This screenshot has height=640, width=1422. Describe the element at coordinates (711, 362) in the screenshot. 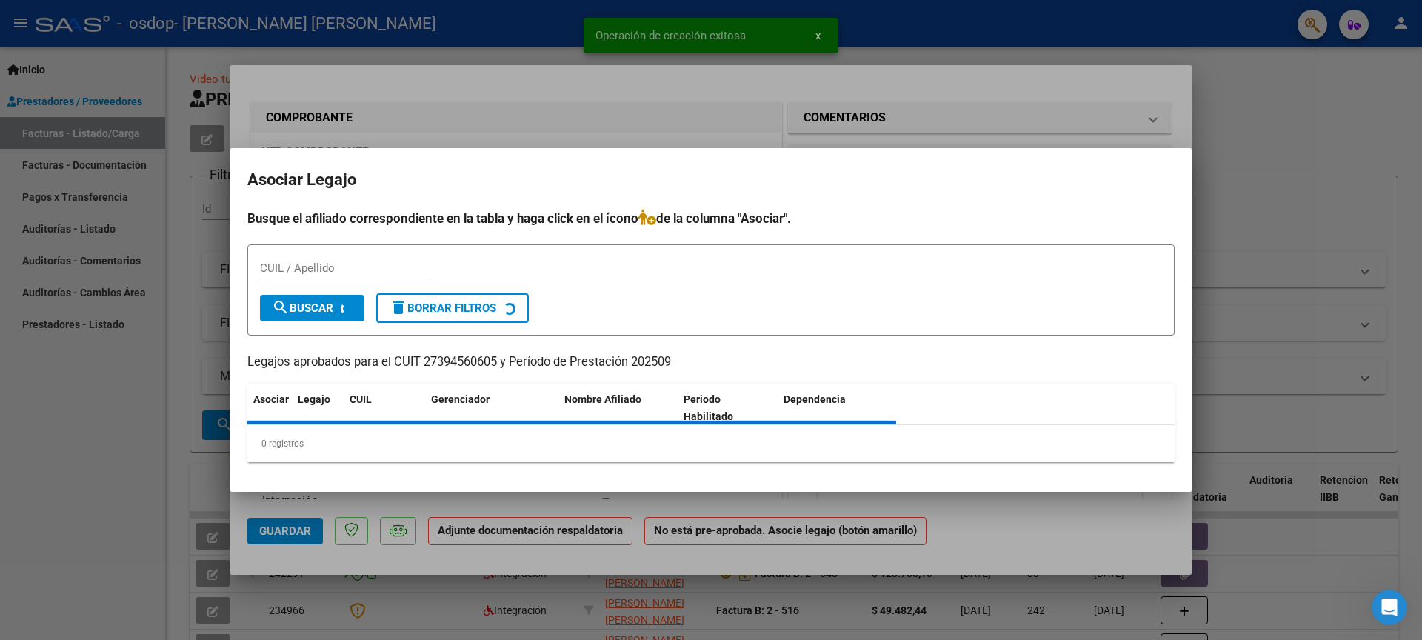

I see `p: Legajos aprobados para el CUIT 27394560605 y Período de Prestación 202509` at that location.